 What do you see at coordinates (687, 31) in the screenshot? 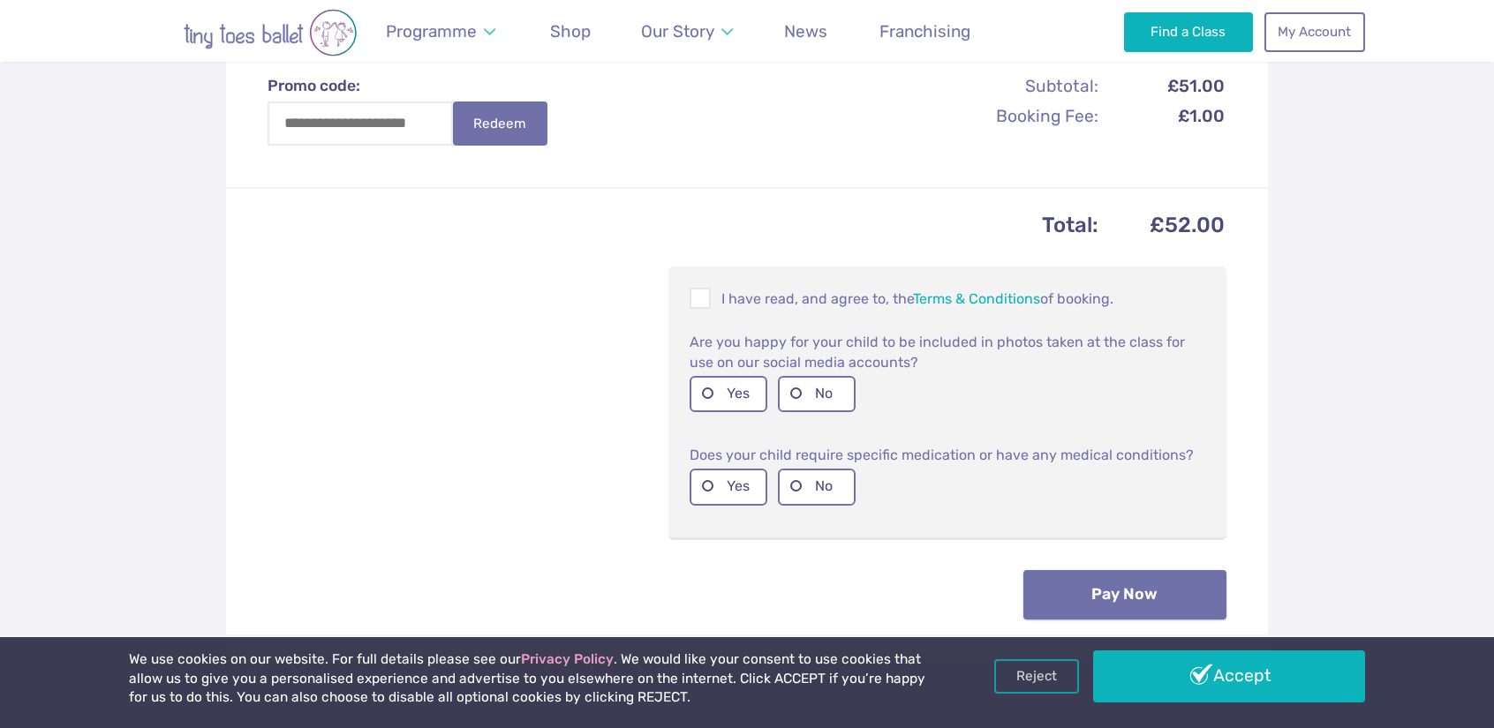
I see `a: Our Story` at bounding box center [687, 31].